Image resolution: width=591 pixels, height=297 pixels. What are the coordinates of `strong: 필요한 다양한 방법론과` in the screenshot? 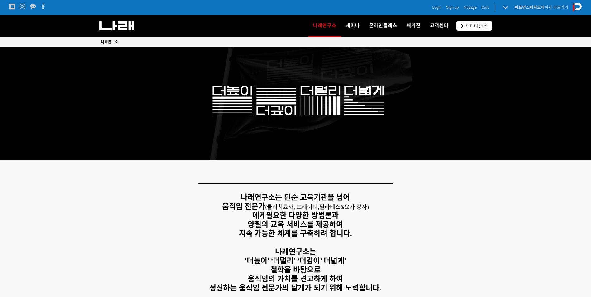 It's located at (302, 215).